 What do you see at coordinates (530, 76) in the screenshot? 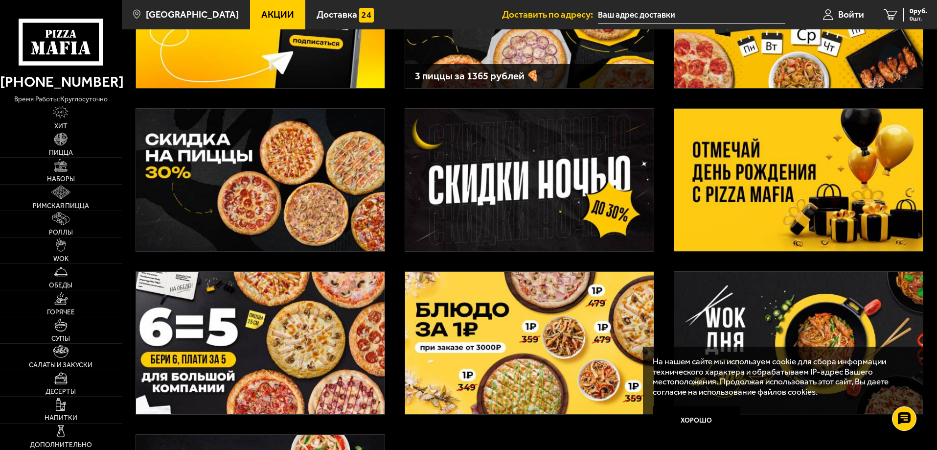
I see `h3: 3 пиццы за 1365 рублей 🍕` at bounding box center [530, 76].